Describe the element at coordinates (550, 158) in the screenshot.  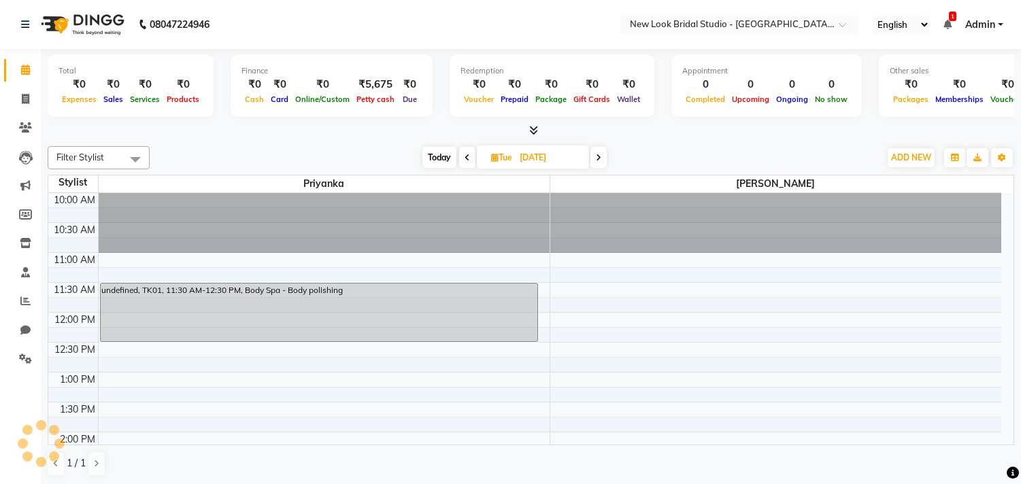
I see `input: 2025-09-30` at that location.